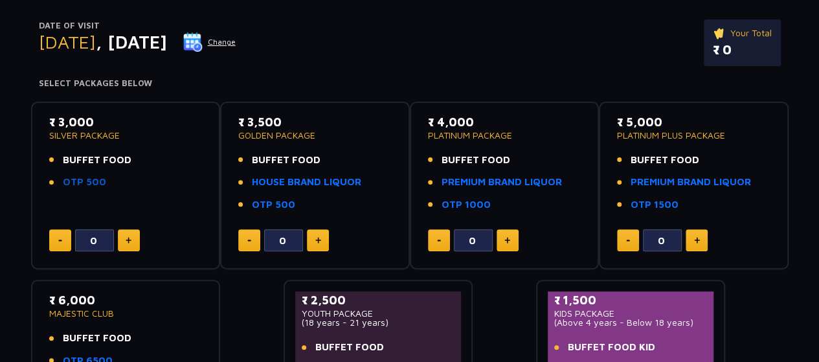 The image size is (819, 362). Describe the element at coordinates (410, 84) in the screenshot. I see `h4: Select Packages Below` at that location.